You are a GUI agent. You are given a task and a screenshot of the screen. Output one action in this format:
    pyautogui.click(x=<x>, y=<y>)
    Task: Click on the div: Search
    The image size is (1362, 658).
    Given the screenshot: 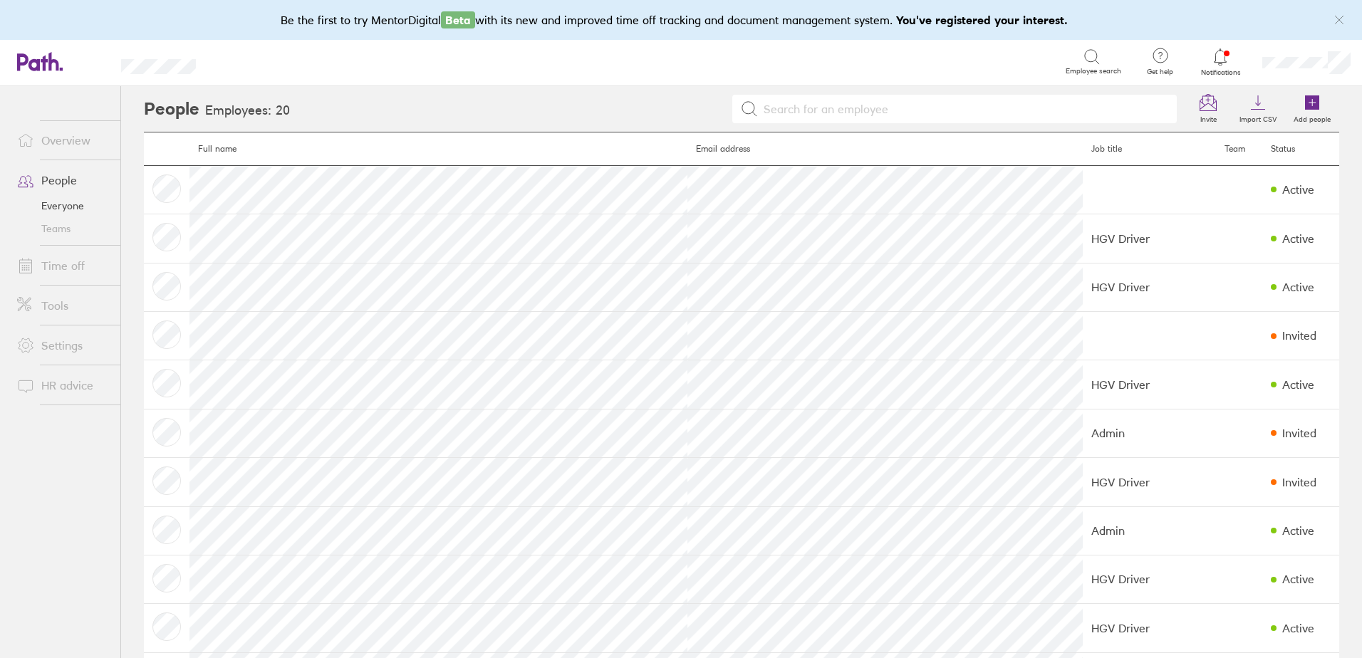 What is the action you would take?
    pyautogui.click(x=252, y=61)
    